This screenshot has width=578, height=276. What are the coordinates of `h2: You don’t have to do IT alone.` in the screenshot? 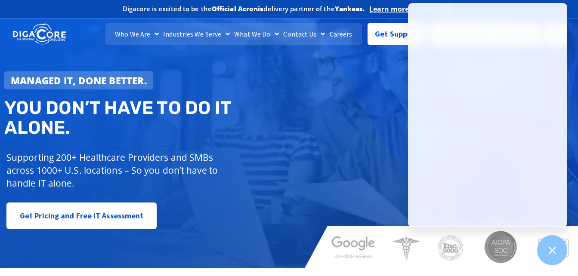 It's located at (150, 118).